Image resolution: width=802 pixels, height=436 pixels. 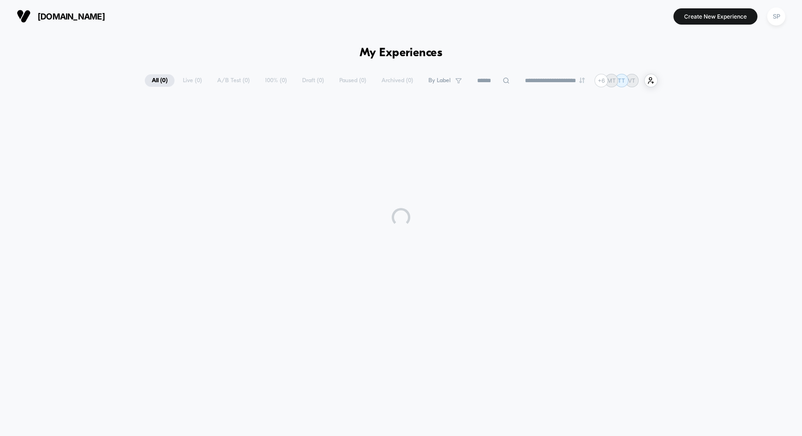 I want to click on img: end, so click(x=582, y=80).